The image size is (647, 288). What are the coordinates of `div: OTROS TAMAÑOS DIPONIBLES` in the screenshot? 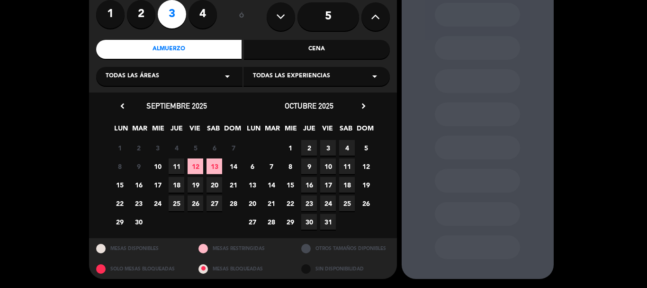 It's located at (345, 248).